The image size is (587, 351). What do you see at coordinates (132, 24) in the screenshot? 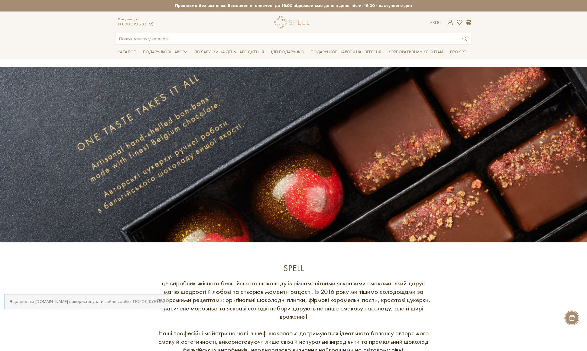
I see `a: 0 800 319 233` at bounding box center [132, 24].